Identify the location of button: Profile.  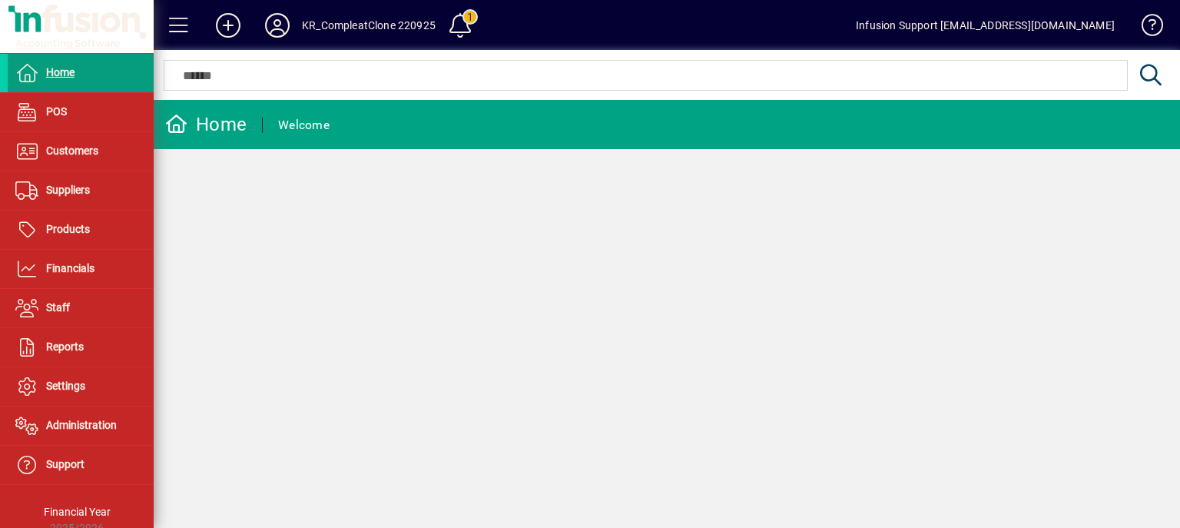
(277, 25).